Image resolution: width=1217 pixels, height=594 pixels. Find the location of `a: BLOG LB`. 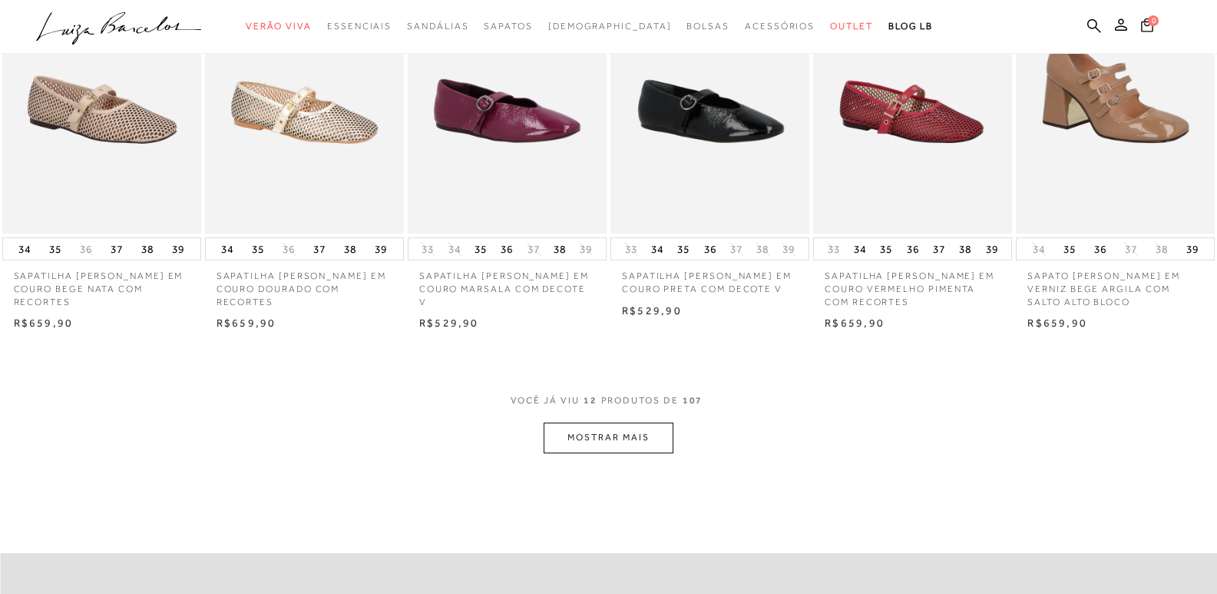

a: BLOG LB is located at coordinates (911, 26).